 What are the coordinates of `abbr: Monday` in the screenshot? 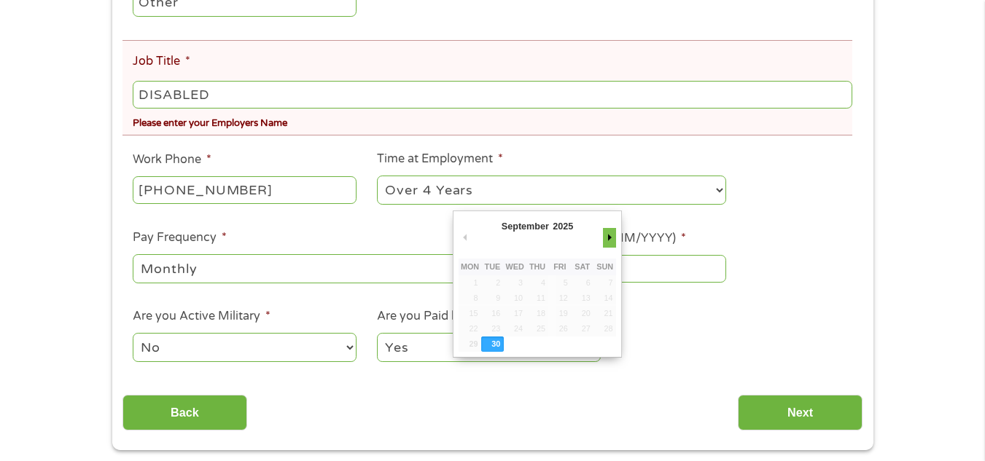 It's located at (470, 267).